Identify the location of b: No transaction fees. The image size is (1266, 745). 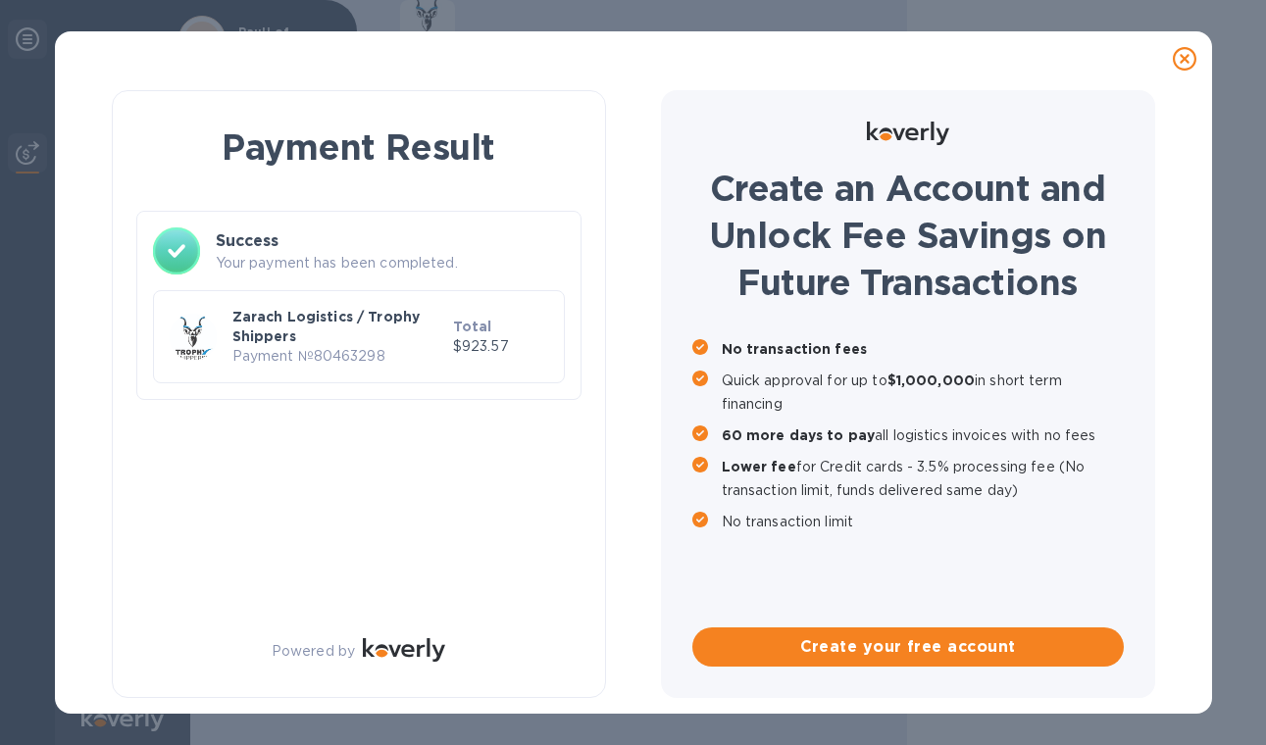
(794, 349).